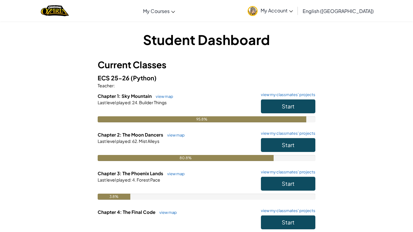  Describe the element at coordinates (202, 120) in the screenshot. I see `div: 95.8%` at that location.